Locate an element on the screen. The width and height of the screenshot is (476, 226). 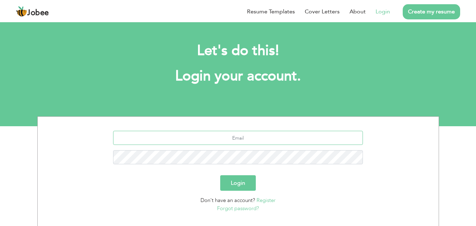
a: Forgot password? is located at coordinates (238, 208).